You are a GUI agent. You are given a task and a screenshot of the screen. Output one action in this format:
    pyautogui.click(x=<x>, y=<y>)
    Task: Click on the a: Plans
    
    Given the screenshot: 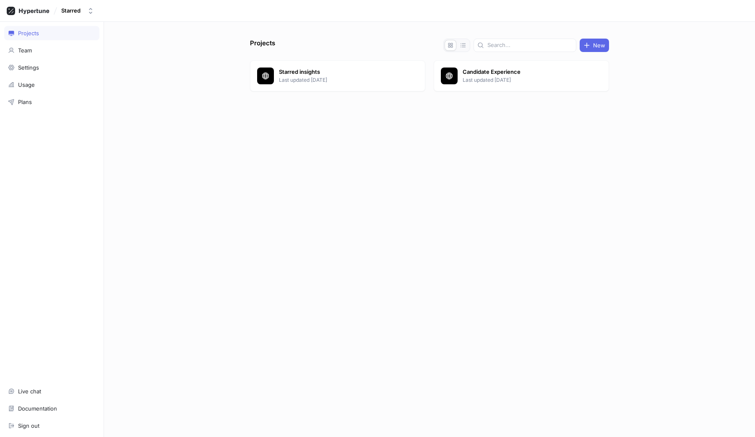 What is the action you would take?
    pyautogui.click(x=52, y=102)
    